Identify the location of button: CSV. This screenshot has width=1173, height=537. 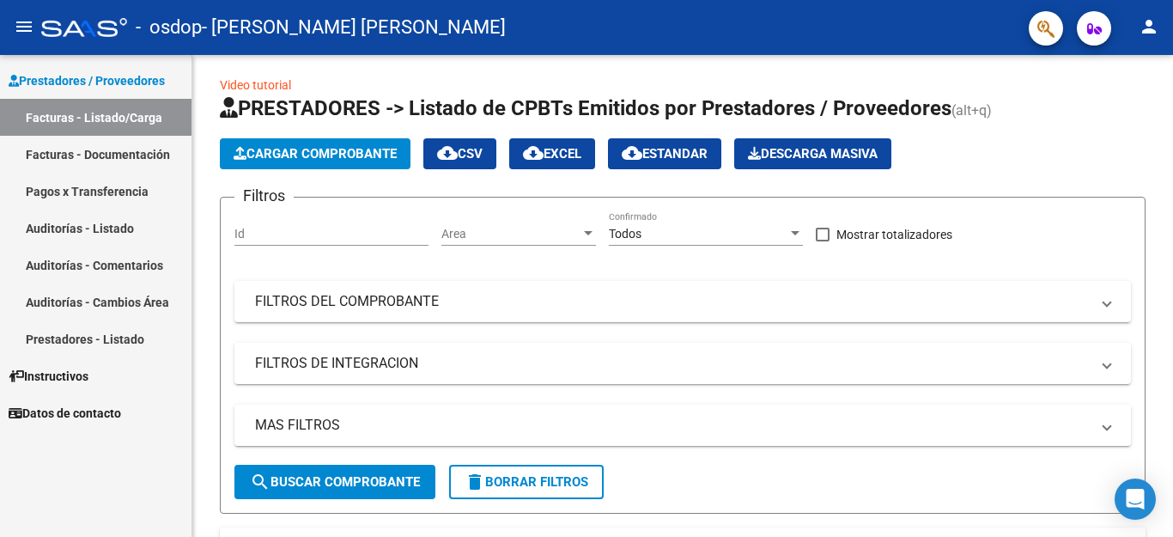
(459, 154).